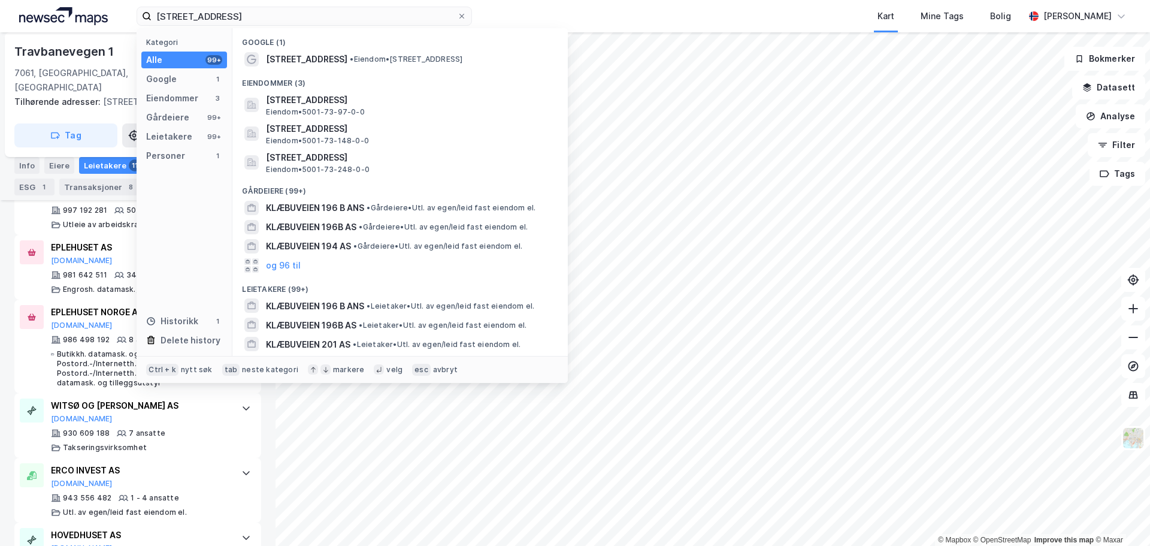 The width and height of the screenshot is (1150, 546). Describe the element at coordinates (349, 370) in the screenshot. I see `div: markere` at that location.